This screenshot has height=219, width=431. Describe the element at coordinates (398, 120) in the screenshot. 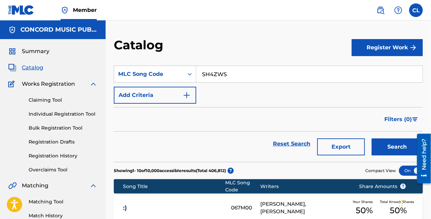

I see `span: Filters ( 0 )` at that location.